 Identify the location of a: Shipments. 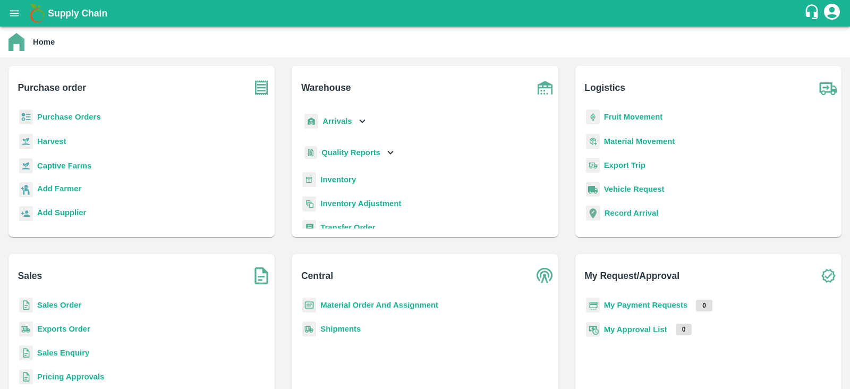
(340, 329).